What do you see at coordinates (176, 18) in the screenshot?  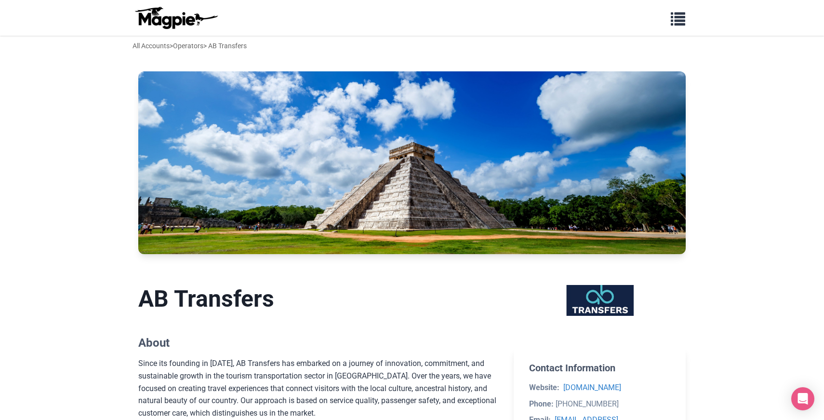 I see `img: logo-ab69f6fb50320c5b225c76a69d11143b.png` at bounding box center [176, 18].